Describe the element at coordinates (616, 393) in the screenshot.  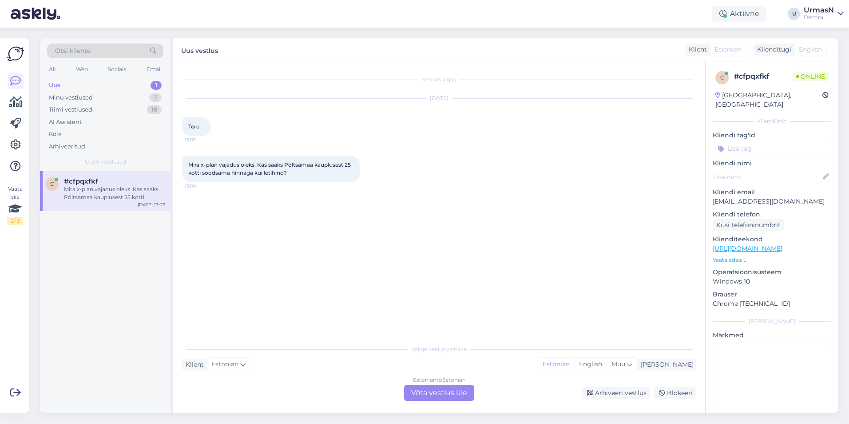
I see `div: Arhiveeri vestlus` at that location.